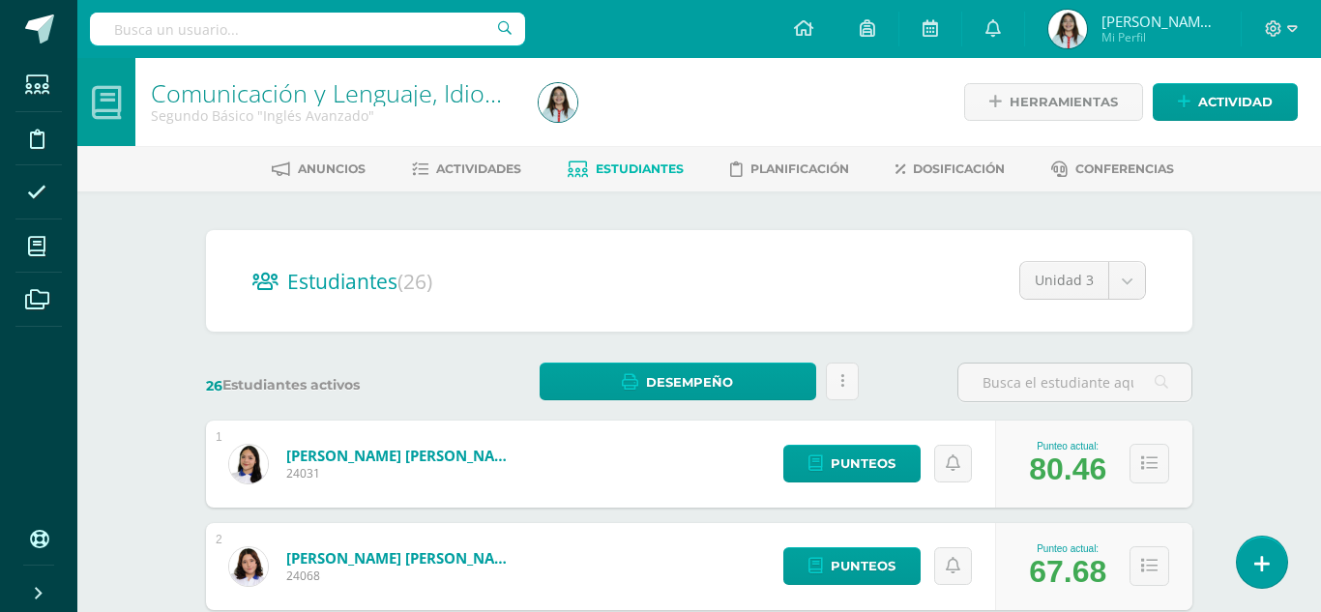  What do you see at coordinates (249, 464) in the screenshot?
I see `img: 44fc1a796ba9ef81d1f3b65ce015c2ef.png` at bounding box center [249, 464].